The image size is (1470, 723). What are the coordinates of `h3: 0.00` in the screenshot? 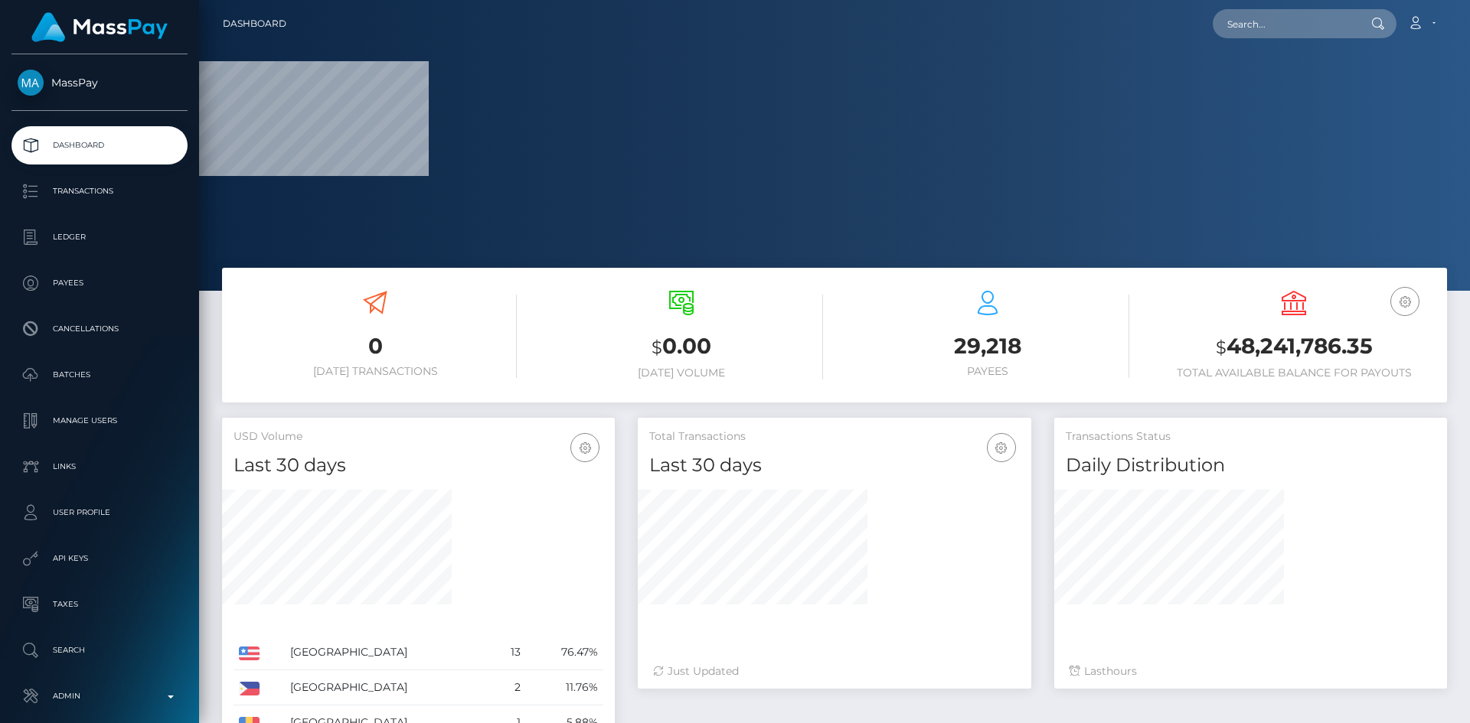 It's located at (681, 347).